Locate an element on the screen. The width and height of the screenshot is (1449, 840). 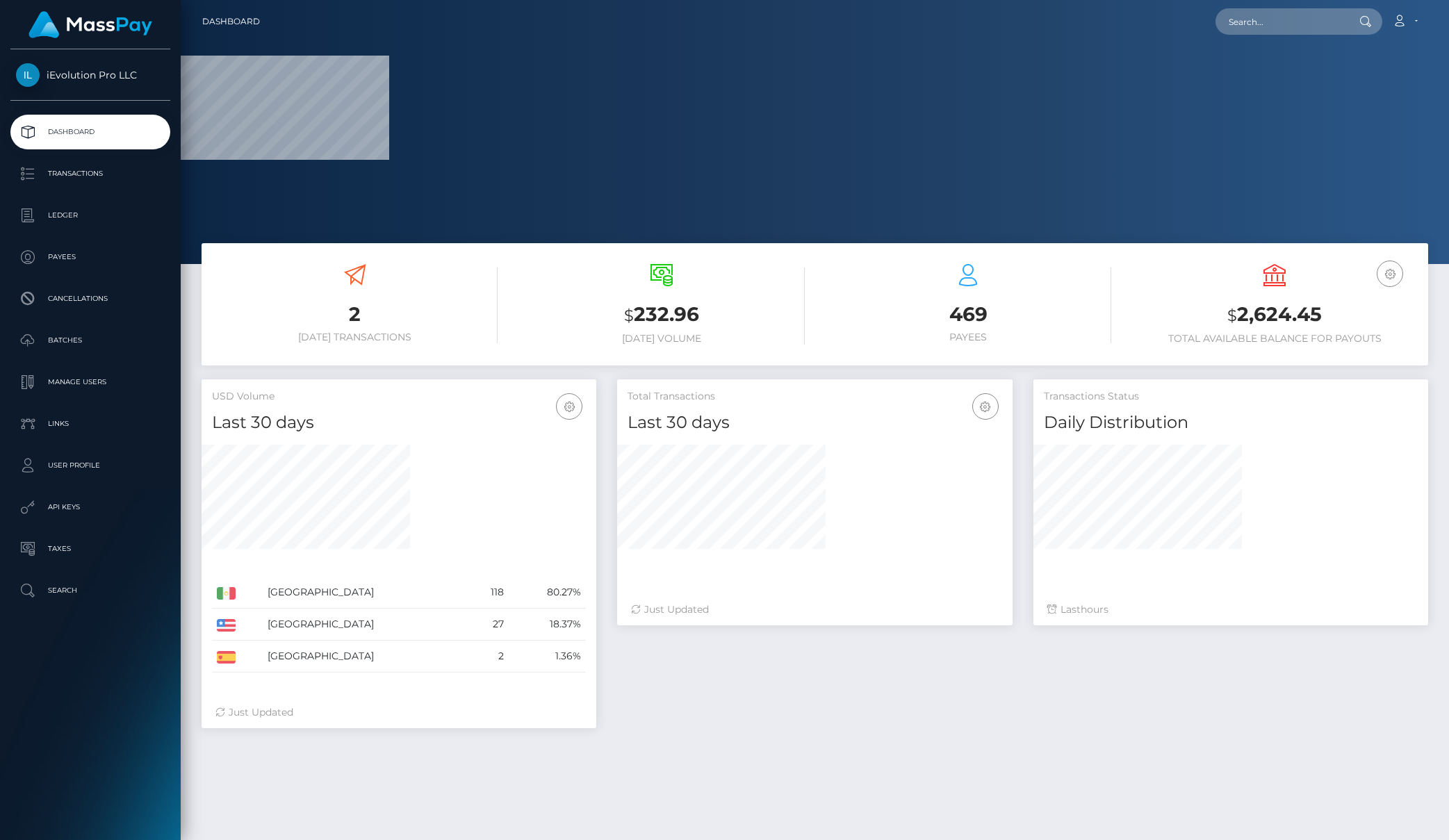
a: Taxes is located at coordinates (91, 549).